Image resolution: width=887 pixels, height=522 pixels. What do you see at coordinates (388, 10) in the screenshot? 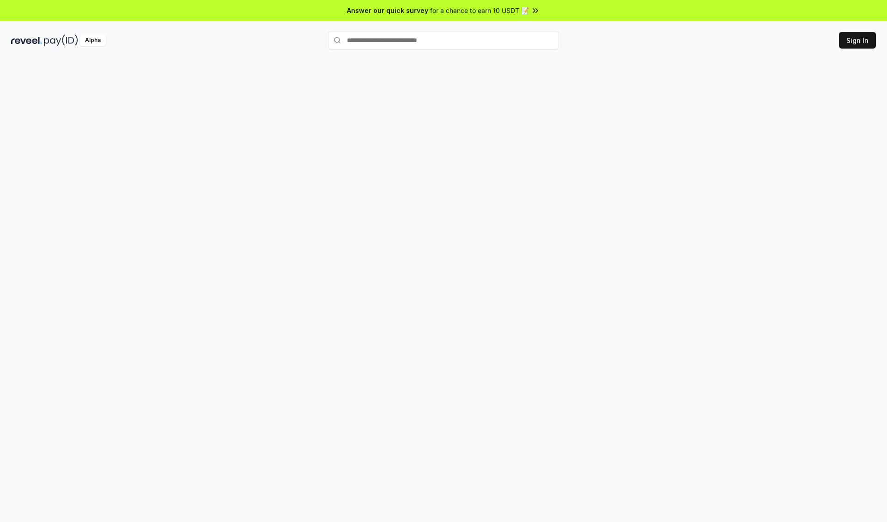
I see `span: Answer our quick survey` at bounding box center [388, 10].